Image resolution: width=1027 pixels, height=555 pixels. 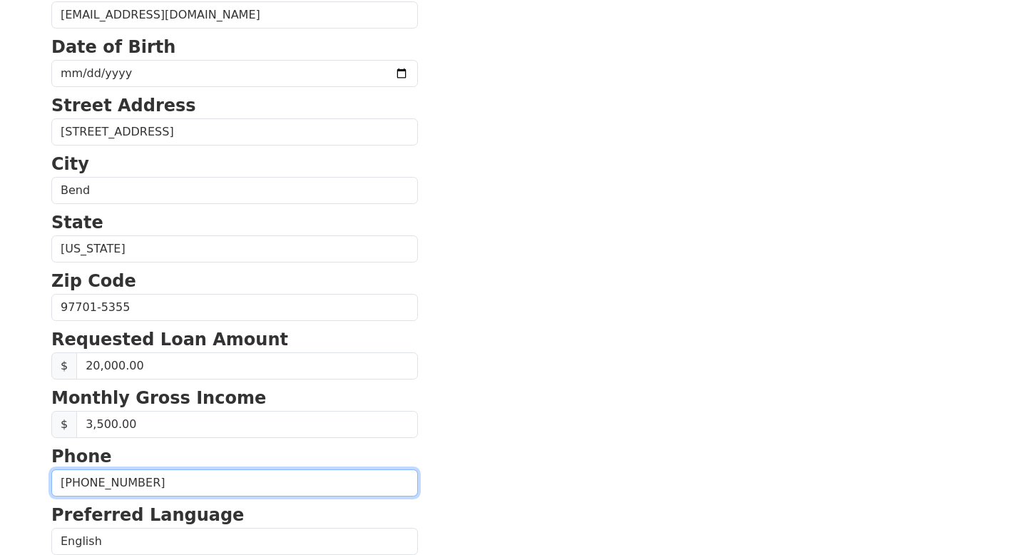 What do you see at coordinates (123, 106) in the screenshot?
I see `strong: Street Address` at bounding box center [123, 106].